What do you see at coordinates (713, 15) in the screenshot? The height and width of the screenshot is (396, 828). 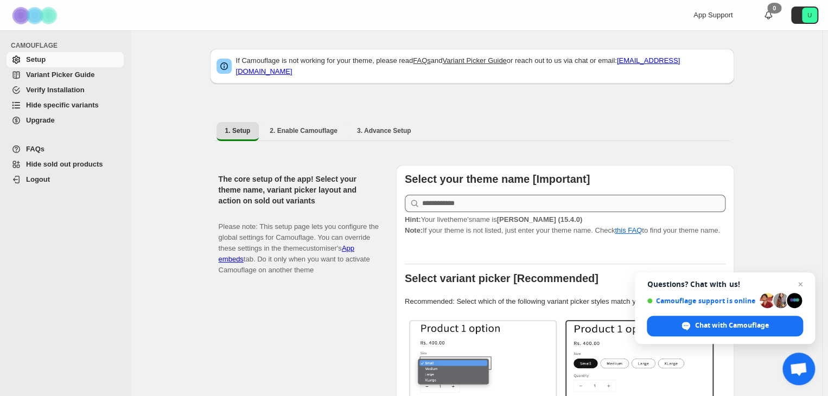 I see `span: App Support` at bounding box center [713, 15].